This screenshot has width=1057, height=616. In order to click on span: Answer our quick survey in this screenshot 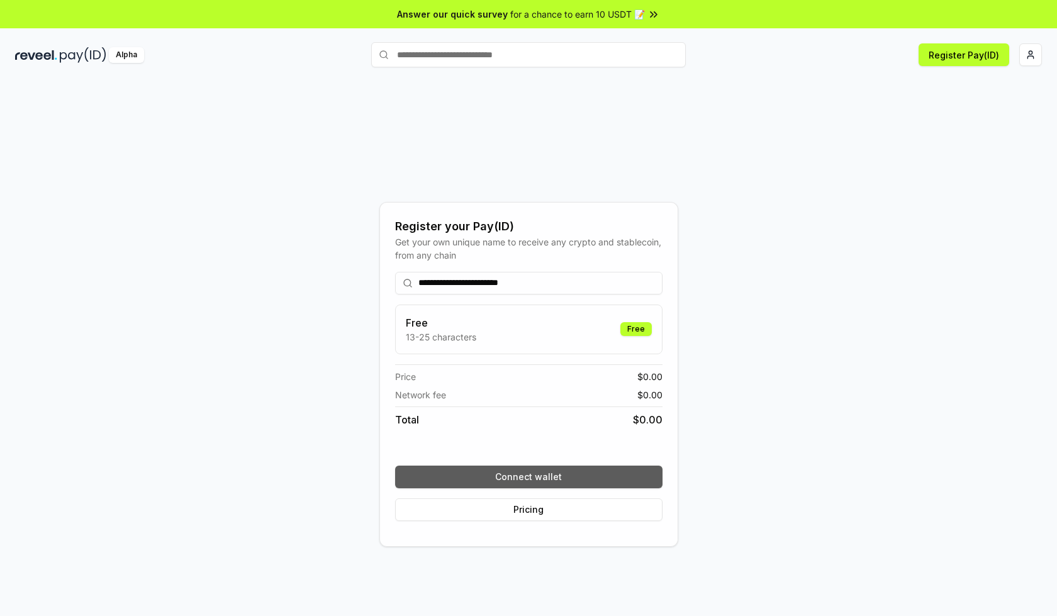, I will do `click(452, 14)`.